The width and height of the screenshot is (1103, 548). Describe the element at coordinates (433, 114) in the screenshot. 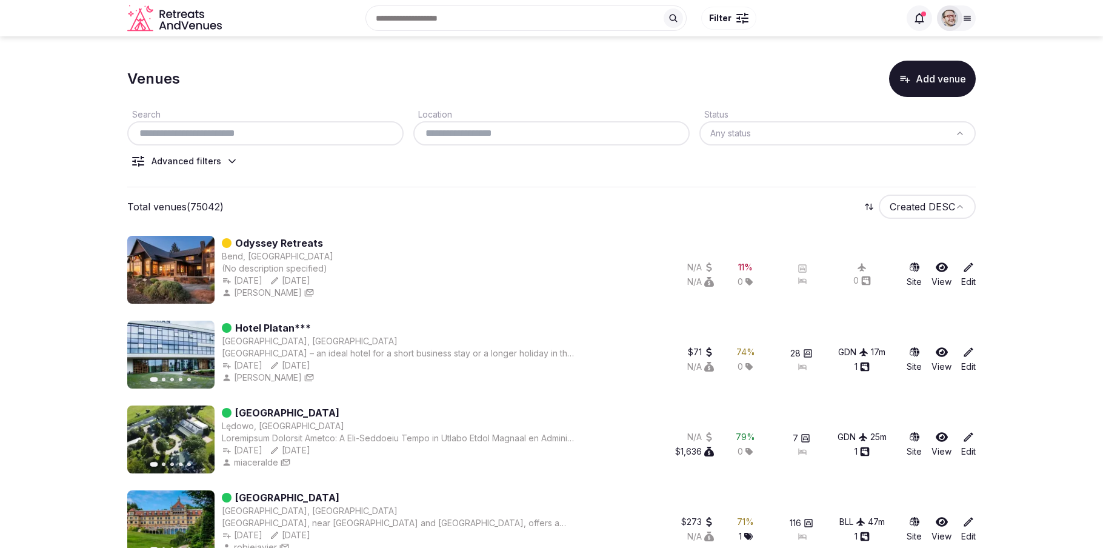

I see `label: Location` at that location.